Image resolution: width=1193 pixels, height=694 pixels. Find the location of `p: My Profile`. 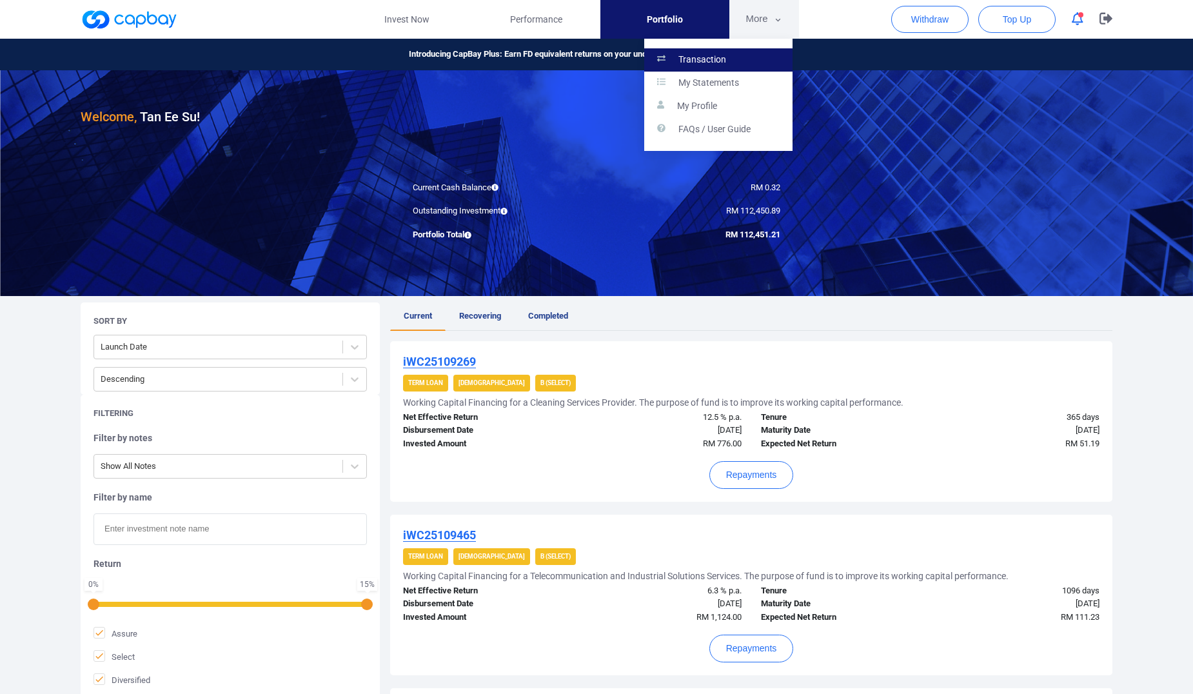

p: My Profile is located at coordinates (697, 106).